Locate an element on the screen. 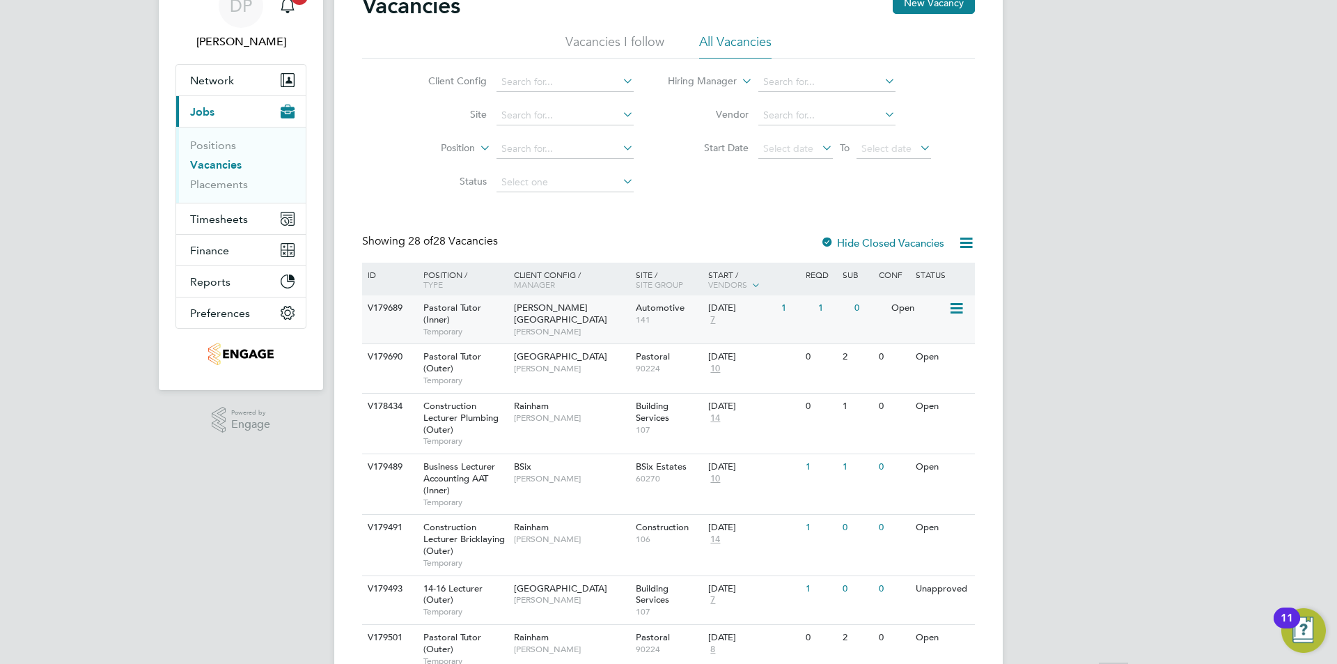 The width and height of the screenshot is (1337, 664). span: Finance is located at coordinates (210, 250).